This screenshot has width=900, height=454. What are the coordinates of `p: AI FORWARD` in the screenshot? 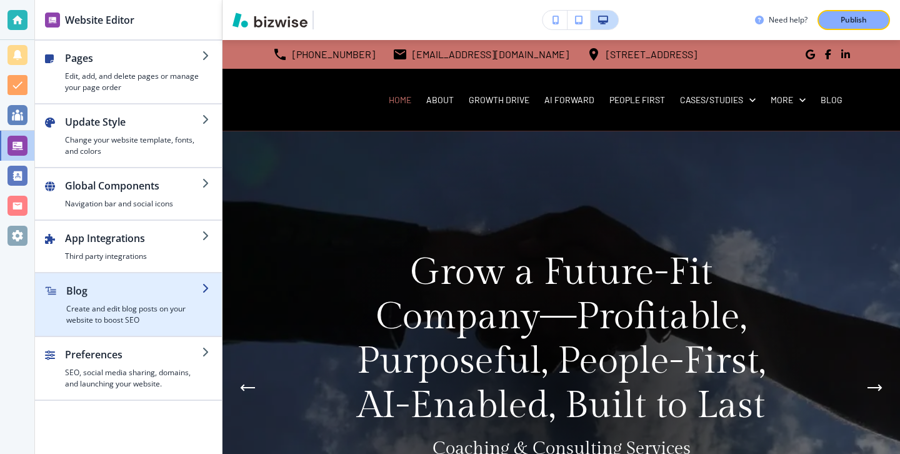 It's located at (569, 100).